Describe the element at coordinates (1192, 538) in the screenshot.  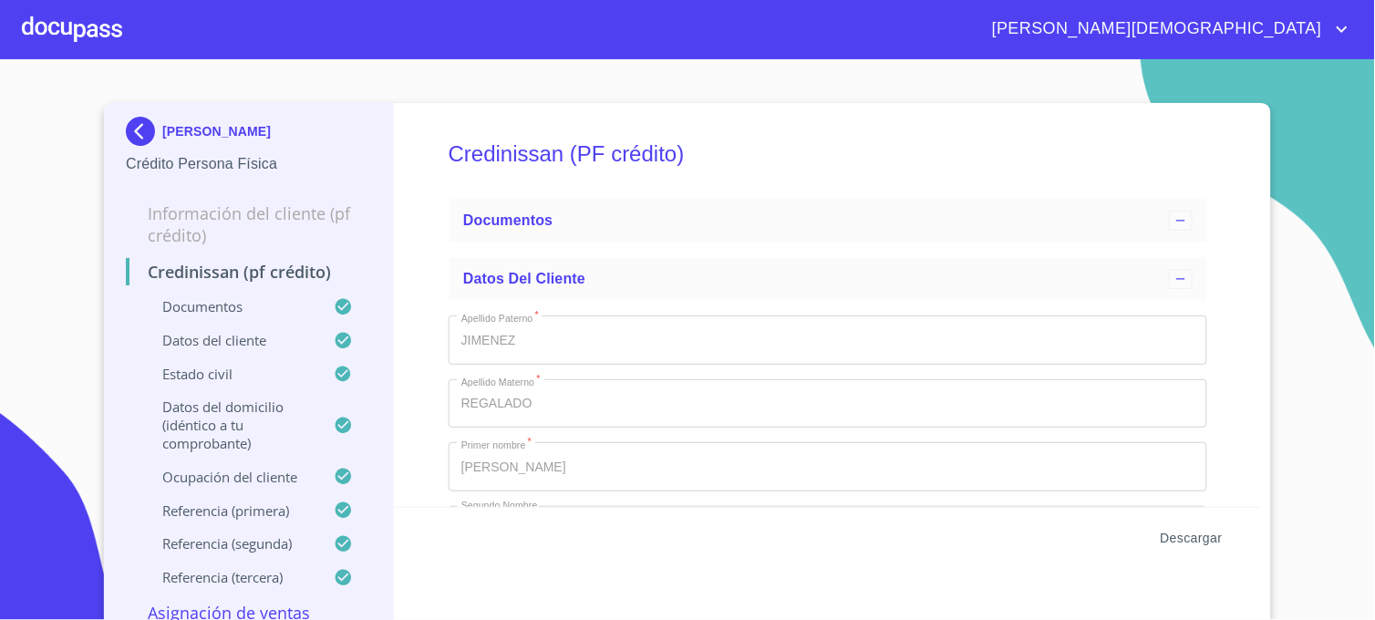
I see `button: Descargar` at that location.